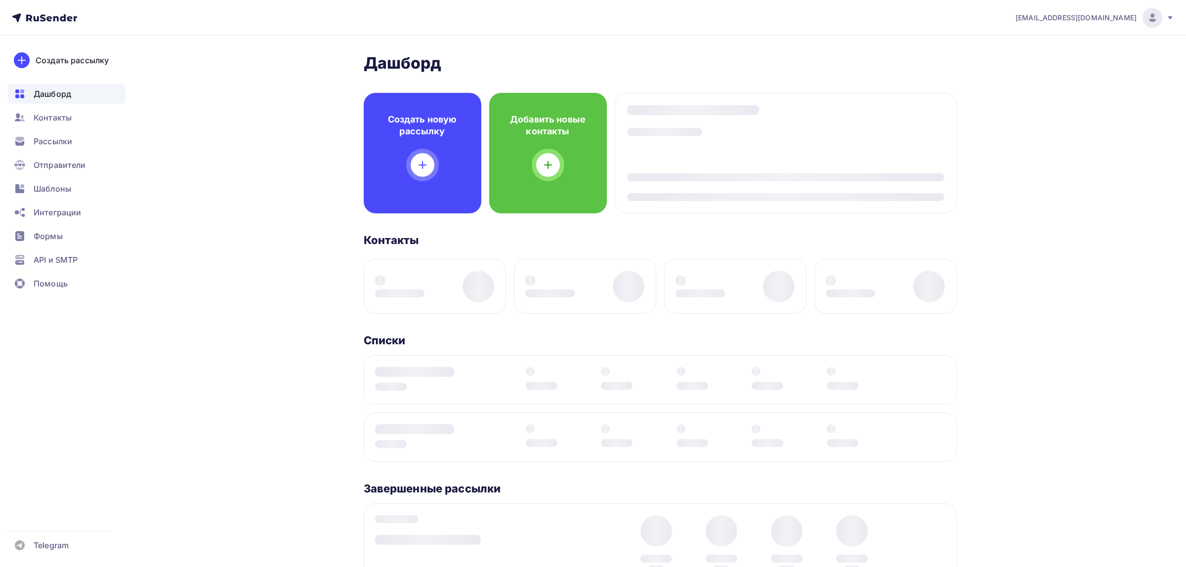 The width and height of the screenshot is (1186, 567). Describe the element at coordinates (384, 340) in the screenshot. I see `h3: Списки` at that location.